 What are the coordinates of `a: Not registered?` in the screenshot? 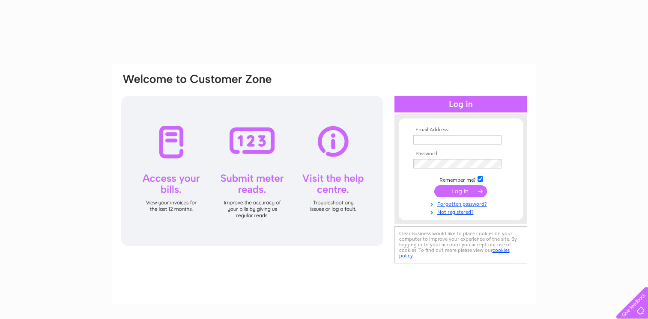 It's located at (462, 212).